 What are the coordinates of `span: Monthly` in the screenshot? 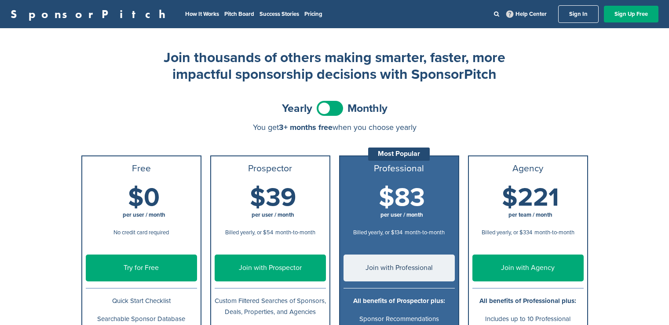 It's located at (367, 108).